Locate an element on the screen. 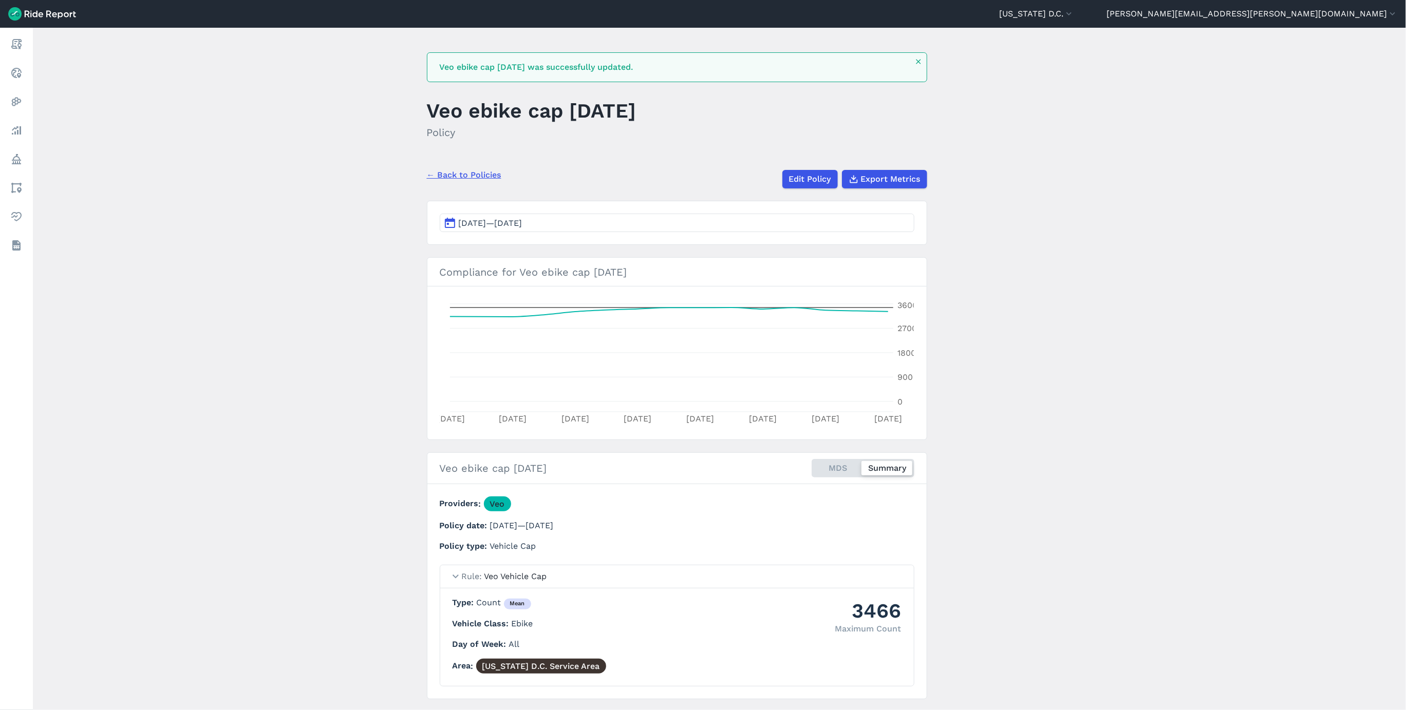 The height and width of the screenshot is (710, 1406). span: Veo Vehicle Cap is located at coordinates (516, 576).